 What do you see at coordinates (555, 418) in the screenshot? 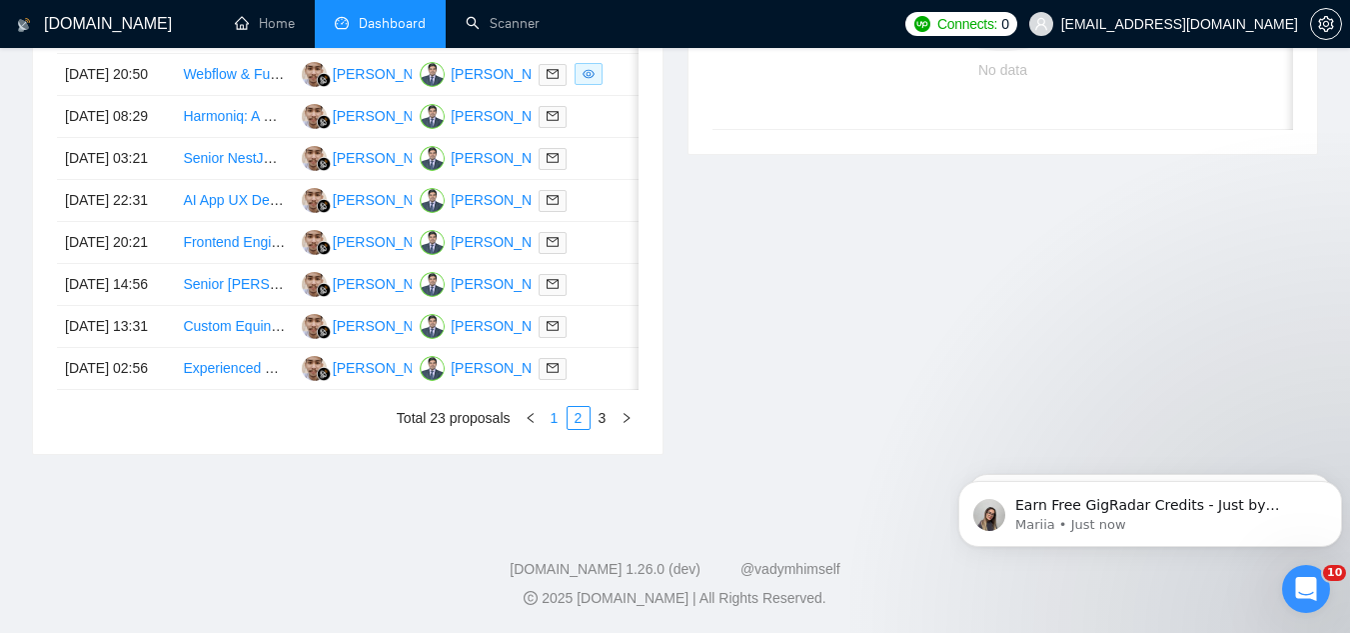
I see `li: 1` at bounding box center [555, 418].